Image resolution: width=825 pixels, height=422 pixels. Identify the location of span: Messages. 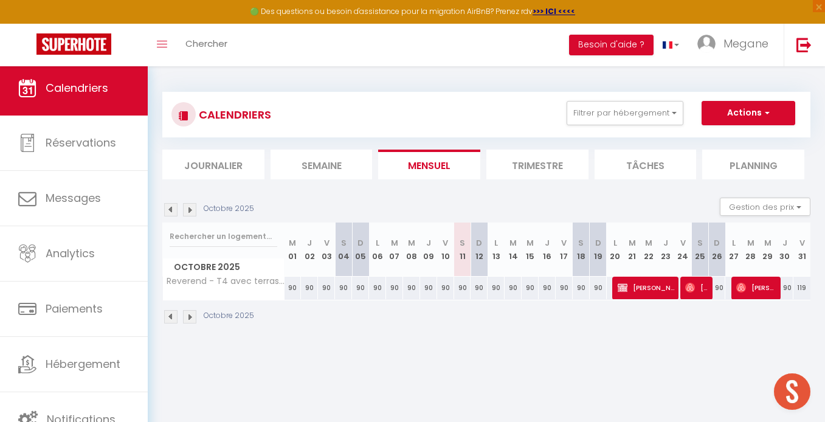
(73, 198).